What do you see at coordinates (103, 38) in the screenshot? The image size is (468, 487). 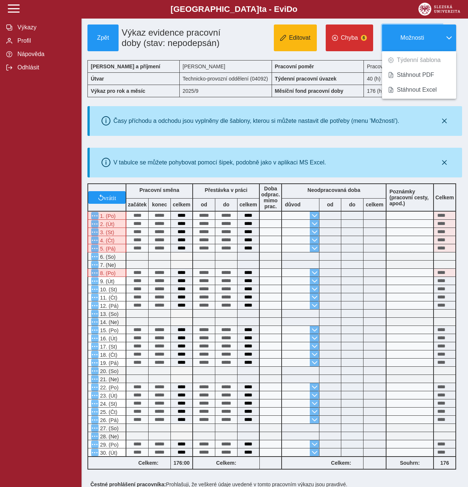 I see `span: Zpět` at bounding box center [103, 38].